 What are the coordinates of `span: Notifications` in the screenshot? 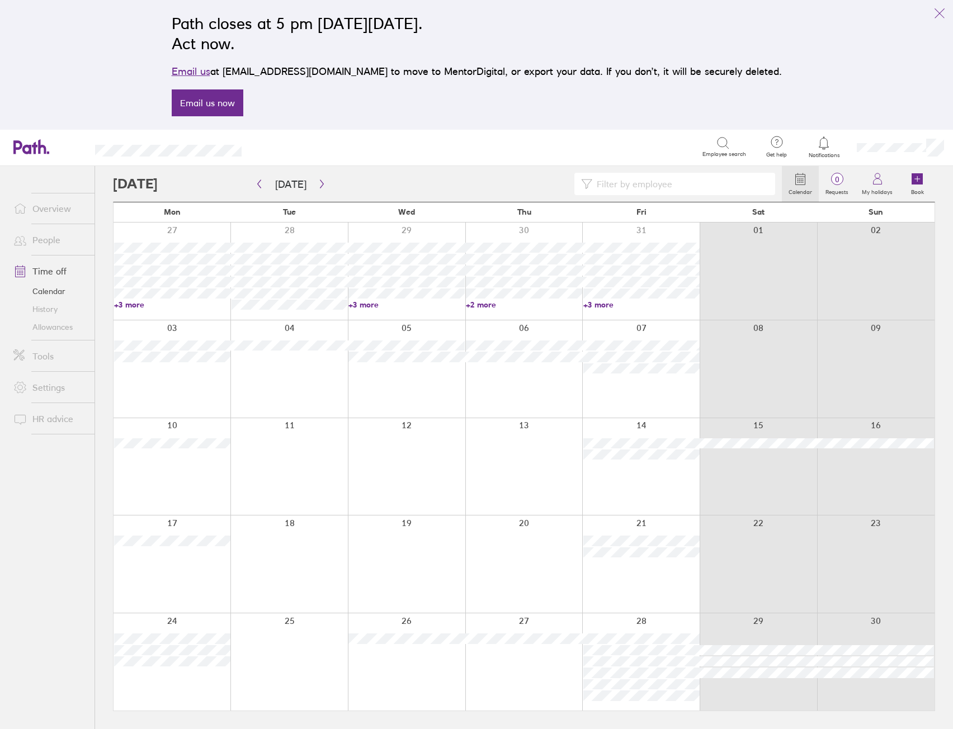 It's located at (824, 156).